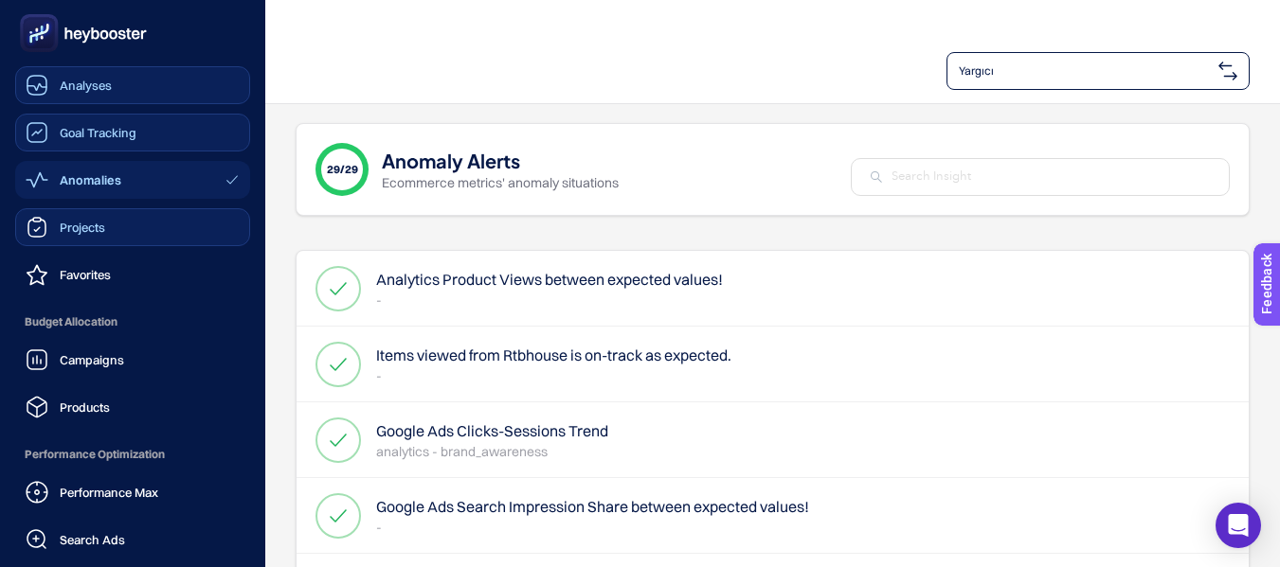  I want to click on p: Ecommerce metrics' anomaly situations, so click(500, 183).